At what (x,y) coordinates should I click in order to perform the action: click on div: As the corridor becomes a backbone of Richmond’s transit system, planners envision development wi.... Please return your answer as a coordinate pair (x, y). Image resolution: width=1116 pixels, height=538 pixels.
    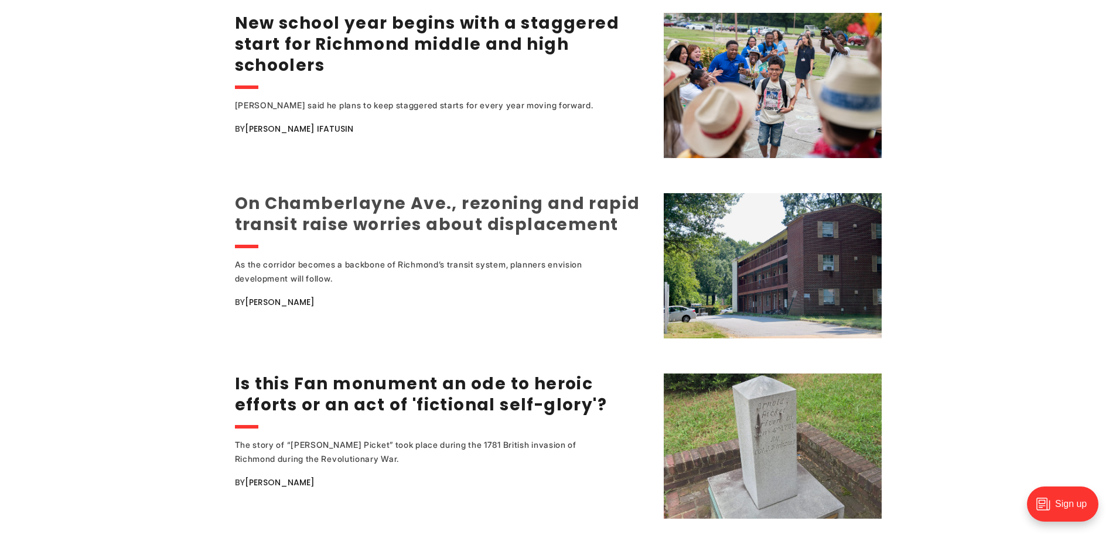
    Looking at the image, I should click on (425, 272).